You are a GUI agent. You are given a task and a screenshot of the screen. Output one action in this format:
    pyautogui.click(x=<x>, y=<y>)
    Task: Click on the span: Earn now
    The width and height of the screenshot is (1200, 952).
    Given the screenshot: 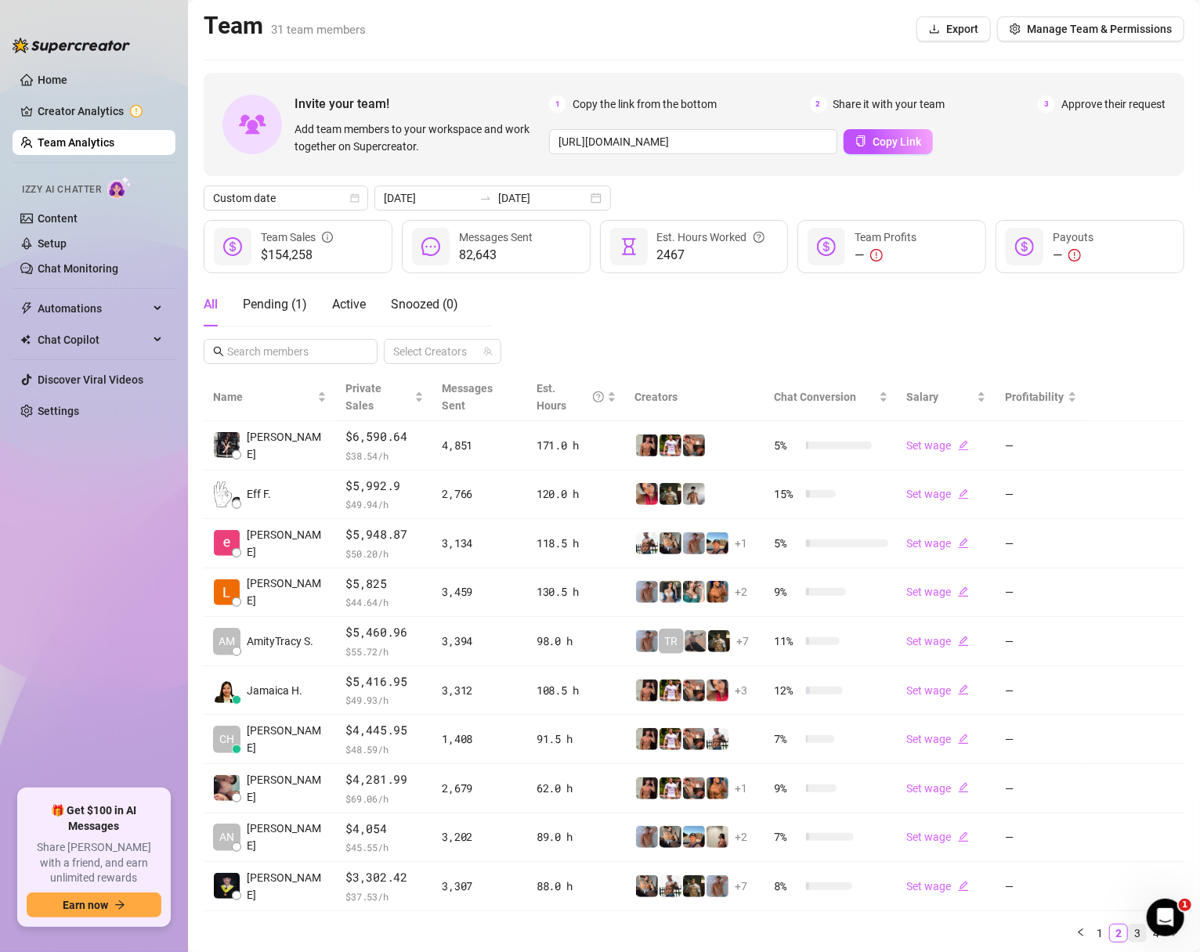 What is the action you would take?
    pyautogui.click(x=85, y=905)
    